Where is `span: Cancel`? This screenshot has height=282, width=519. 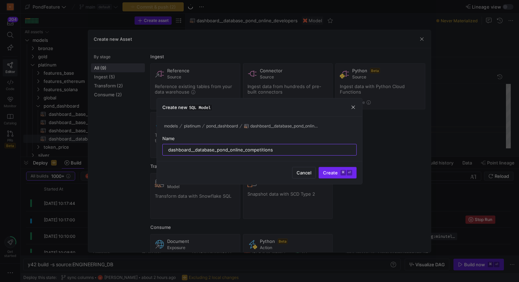
span: Cancel is located at coordinates (304, 173).